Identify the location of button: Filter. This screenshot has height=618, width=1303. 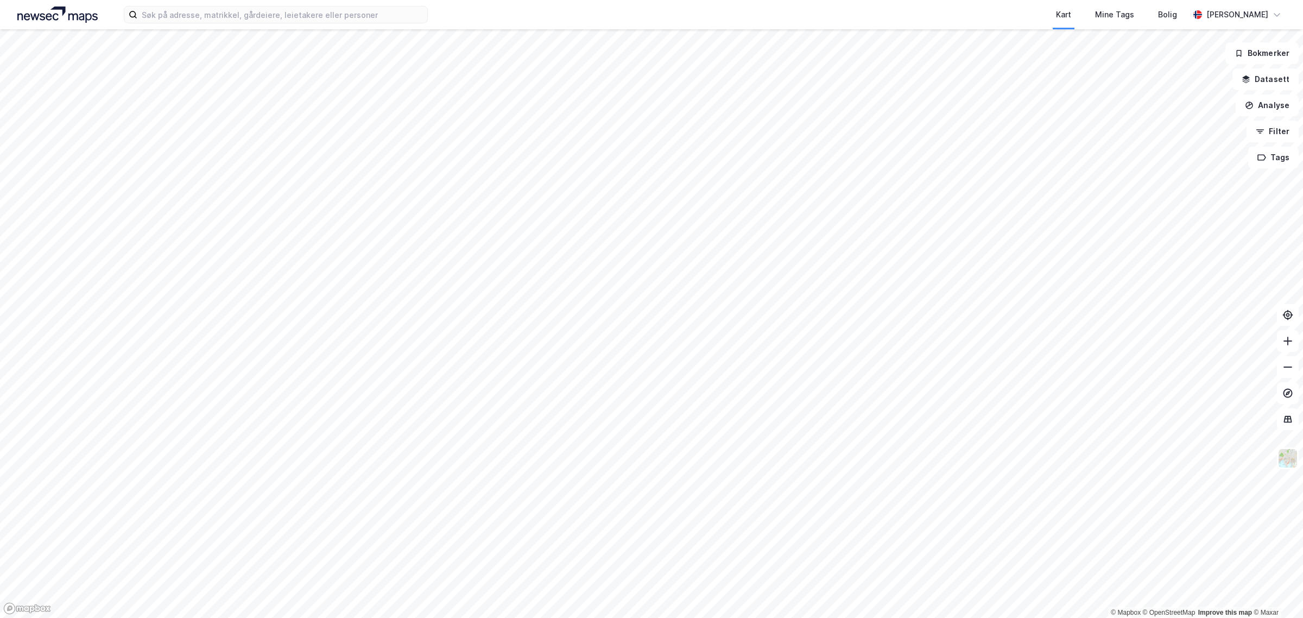
(1272, 131).